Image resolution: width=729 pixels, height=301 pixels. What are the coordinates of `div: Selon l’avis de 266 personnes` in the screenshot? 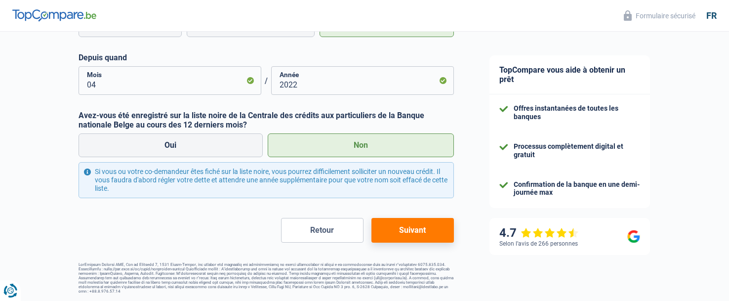 It's located at (539, 244).